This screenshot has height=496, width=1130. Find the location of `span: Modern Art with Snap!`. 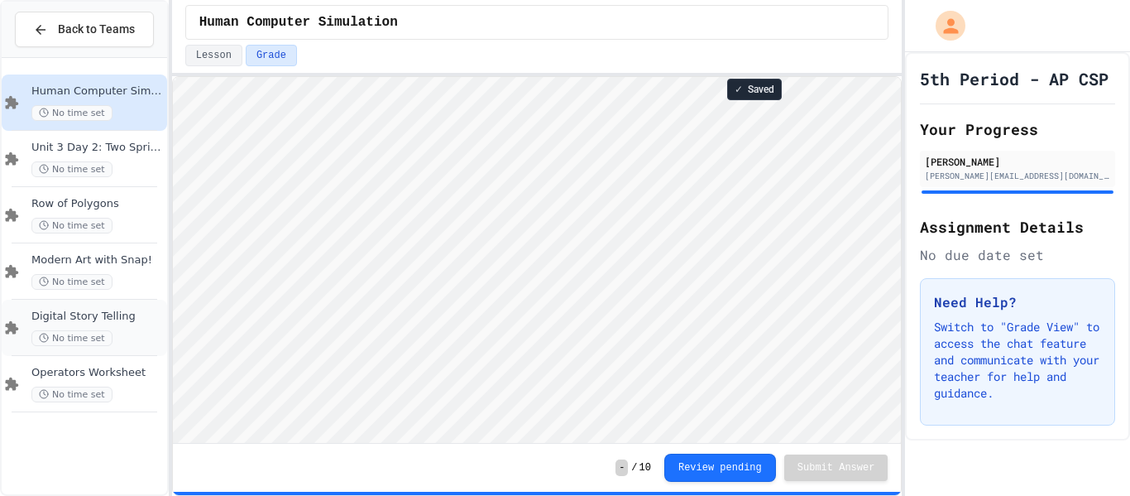

span: Modern Art with Snap! is located at coordinates (98, 260).